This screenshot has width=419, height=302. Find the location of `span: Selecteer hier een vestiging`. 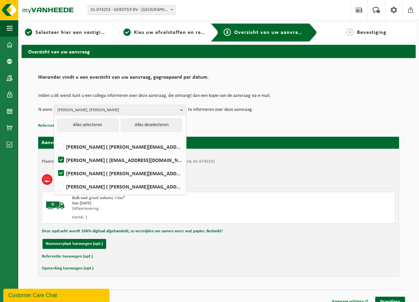

span: Selecteer hier een vestiging is located at coordinates (71, 32).